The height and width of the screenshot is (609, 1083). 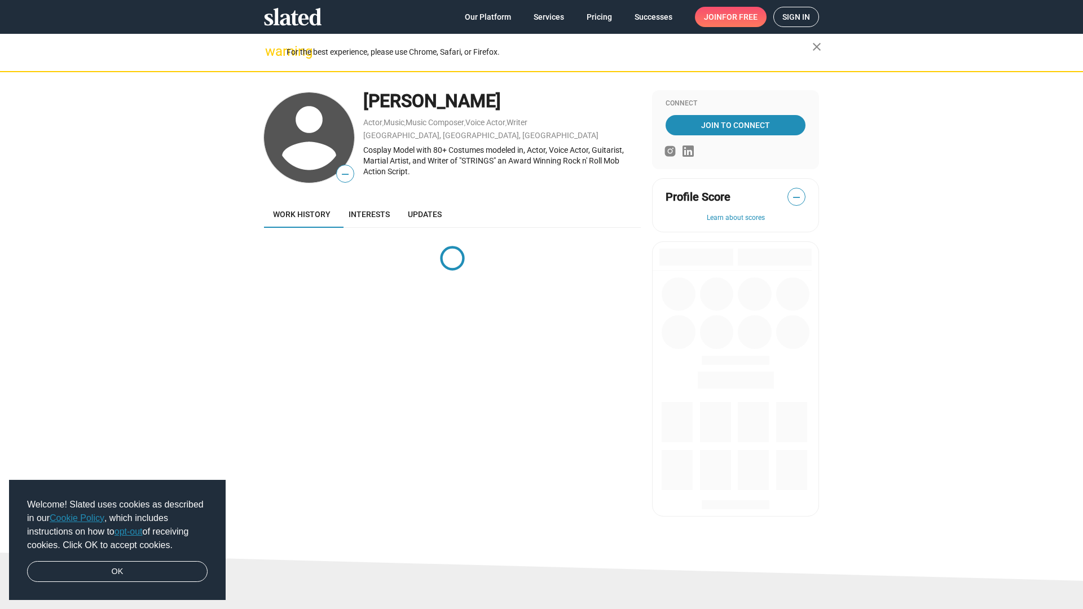 I want to click on a: Music Composer, so click(x=435, y=122).